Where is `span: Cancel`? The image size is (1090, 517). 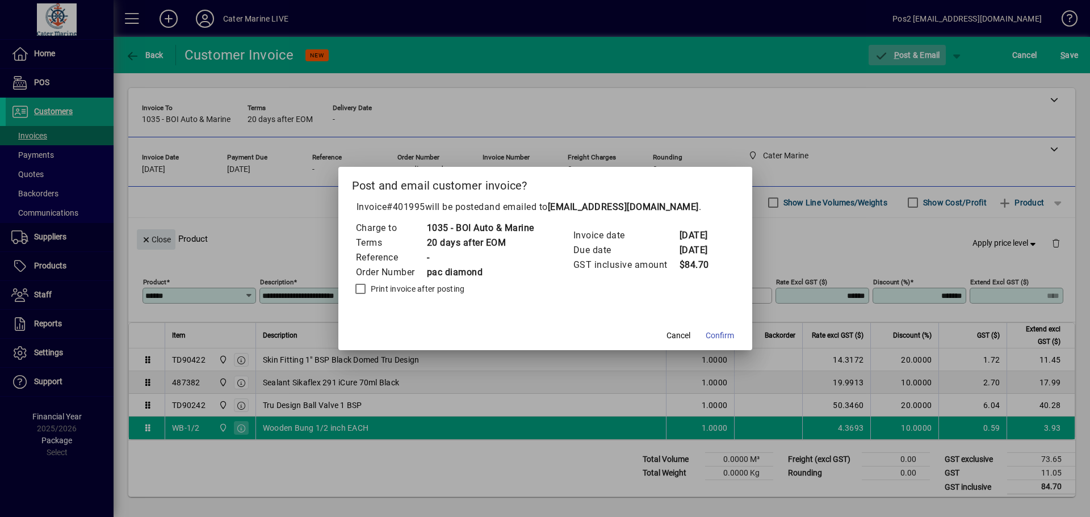 span: Cancel is located at coordinates (678, 336).